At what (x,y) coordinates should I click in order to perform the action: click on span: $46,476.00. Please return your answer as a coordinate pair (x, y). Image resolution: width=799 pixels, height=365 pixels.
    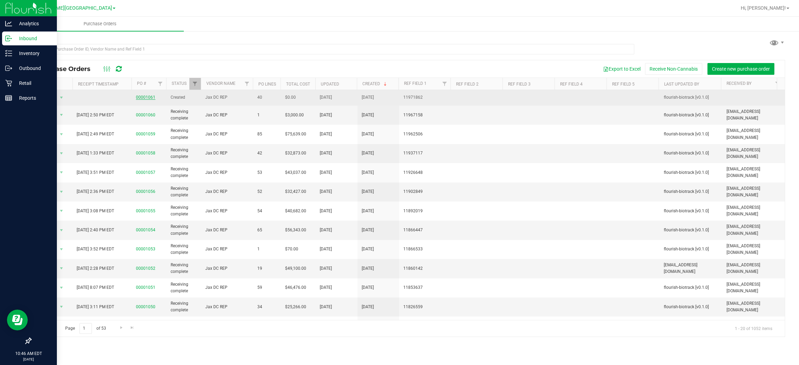
    Looking at the image, I should click on (295, 288).